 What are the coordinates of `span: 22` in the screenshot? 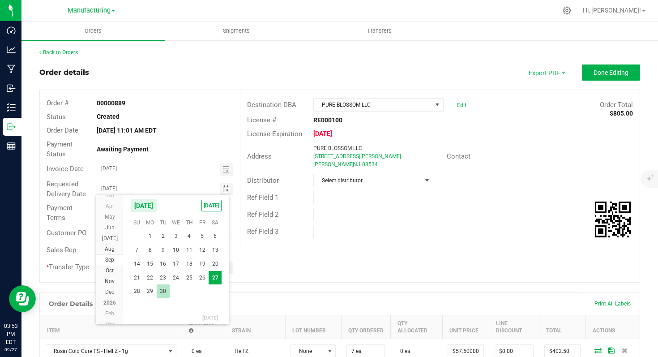 It's located at (150, 278).